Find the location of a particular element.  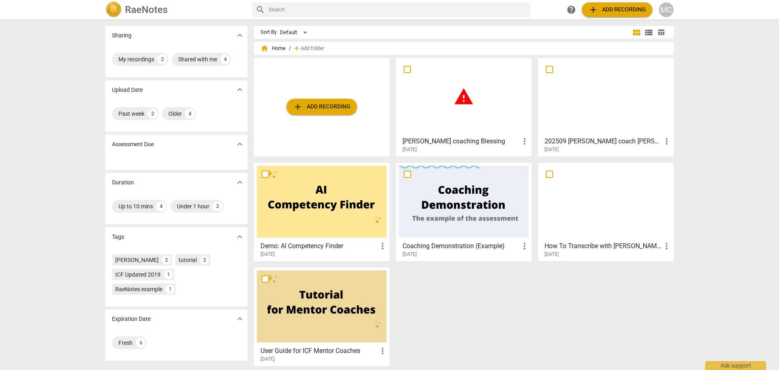

h3: Coaching Demonstration (Example) is located at coordinates (461, 246).